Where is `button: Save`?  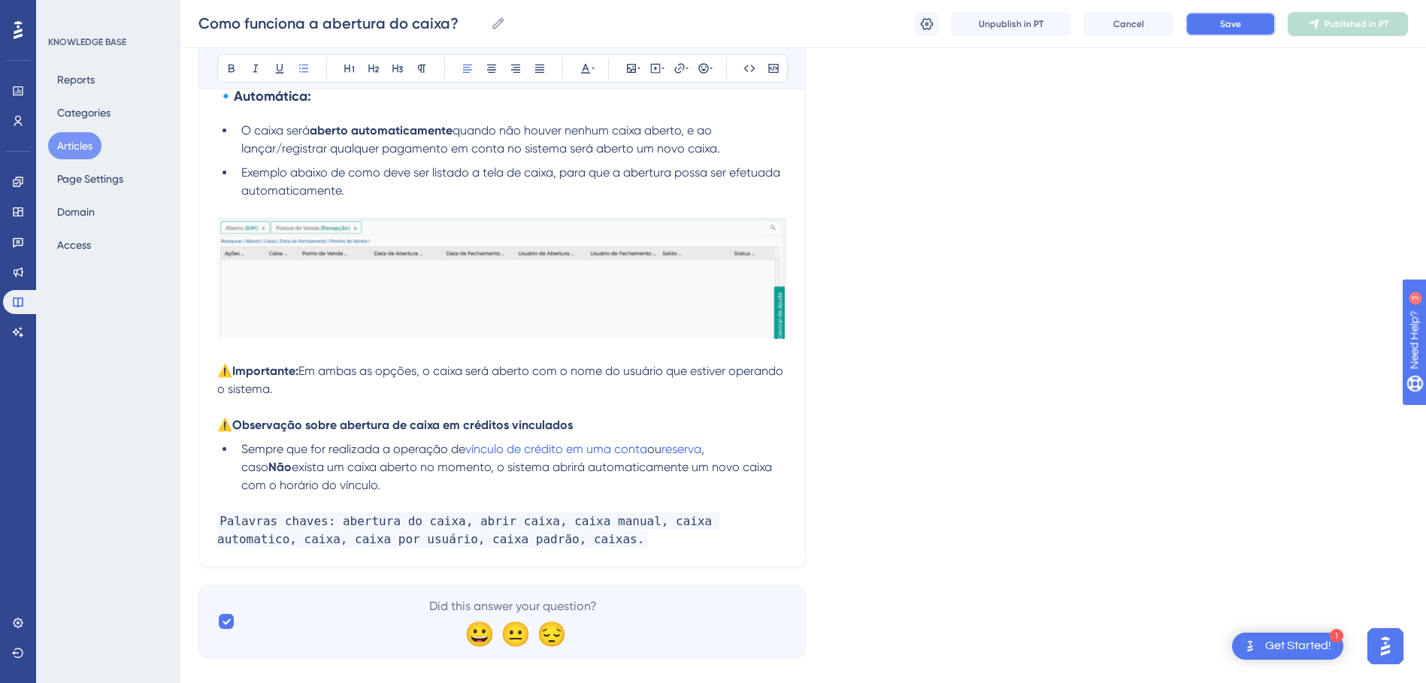 button: Save is located at coordinates (1231, 24).